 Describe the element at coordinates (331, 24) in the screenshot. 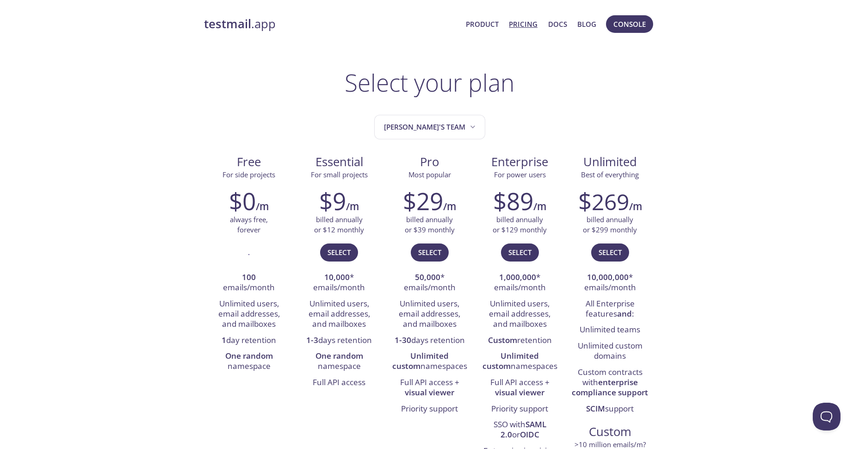

I see `a: testmail.app` at that location.